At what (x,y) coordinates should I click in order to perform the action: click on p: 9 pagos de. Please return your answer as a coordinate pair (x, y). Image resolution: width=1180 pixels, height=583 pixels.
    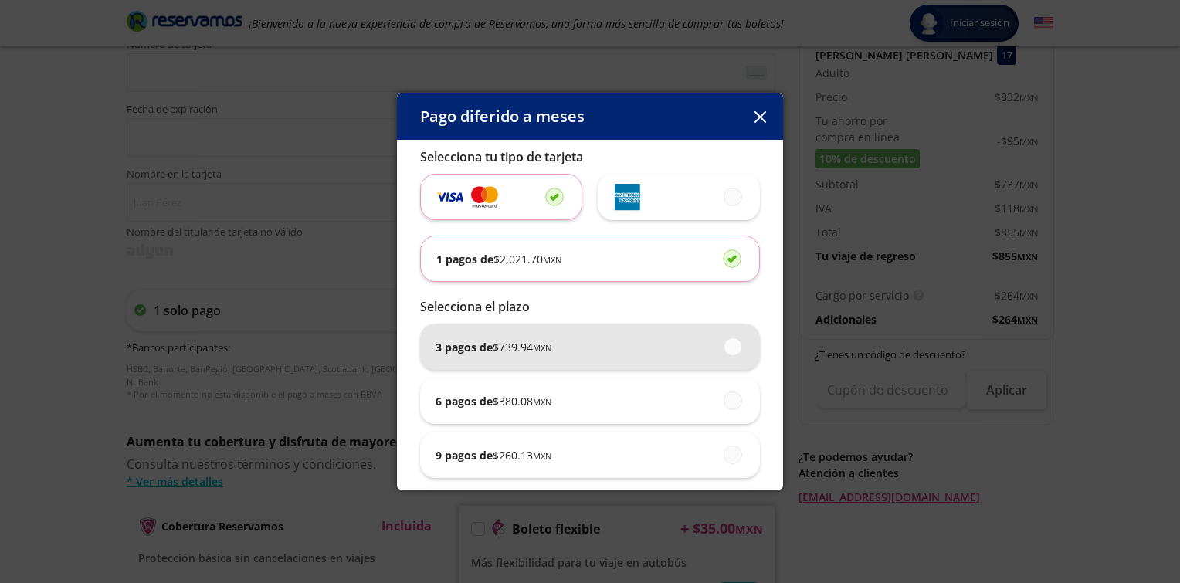
    Looking at the image, I should click on (494, 455).